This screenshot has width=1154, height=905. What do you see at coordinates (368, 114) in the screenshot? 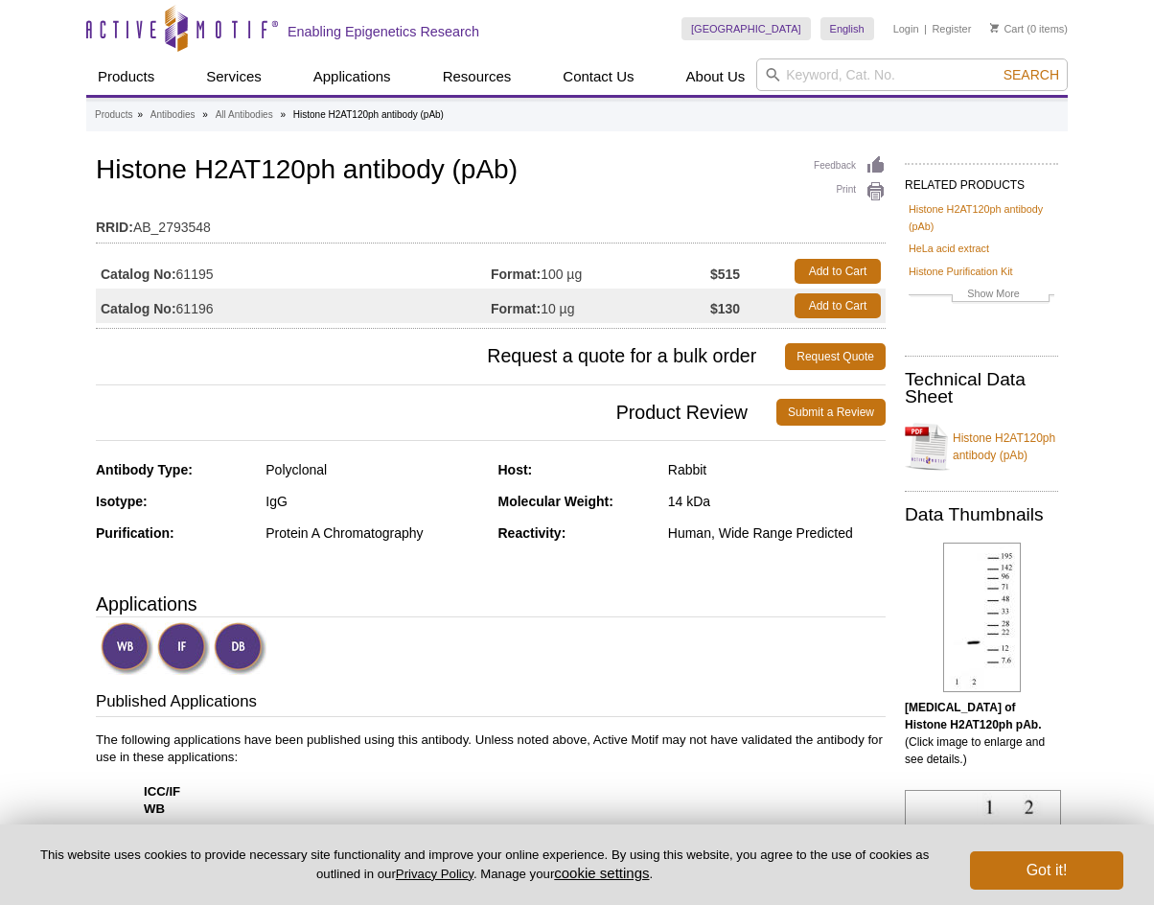
I see `li: Histone H2AT120ph antibody (pAb)` at bounding box center [368, 114].